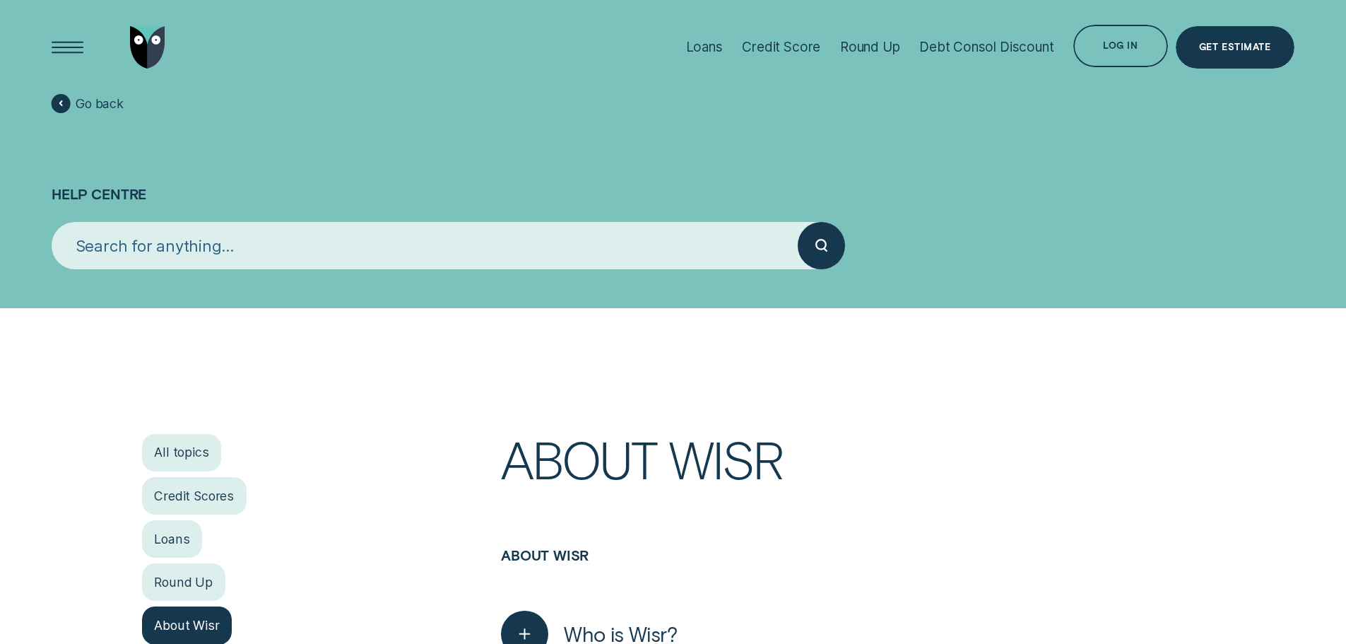 This screenshot has height=644, width=1346. Describe the element at coordinates (986, 47) in the screenshot. I see `div: Debt Consol Discount` at that location.